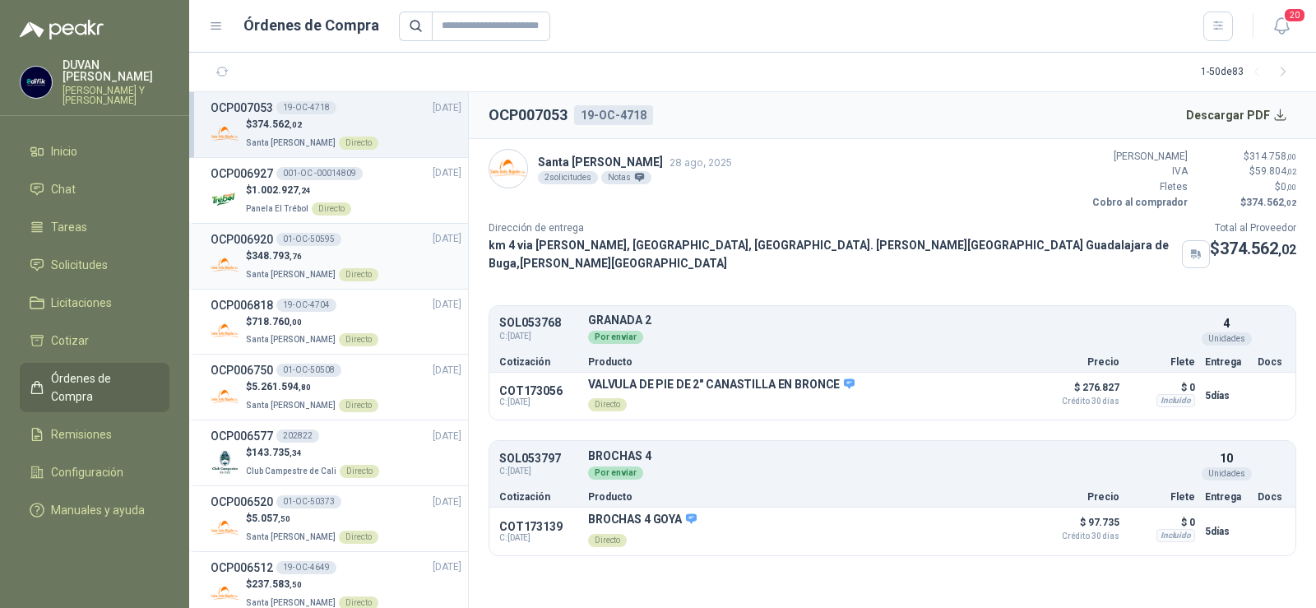 The image size is (1316, 608). Describe the element at coordinates (539, 526) in the screenshot. I see `p: COT173139` at that location.